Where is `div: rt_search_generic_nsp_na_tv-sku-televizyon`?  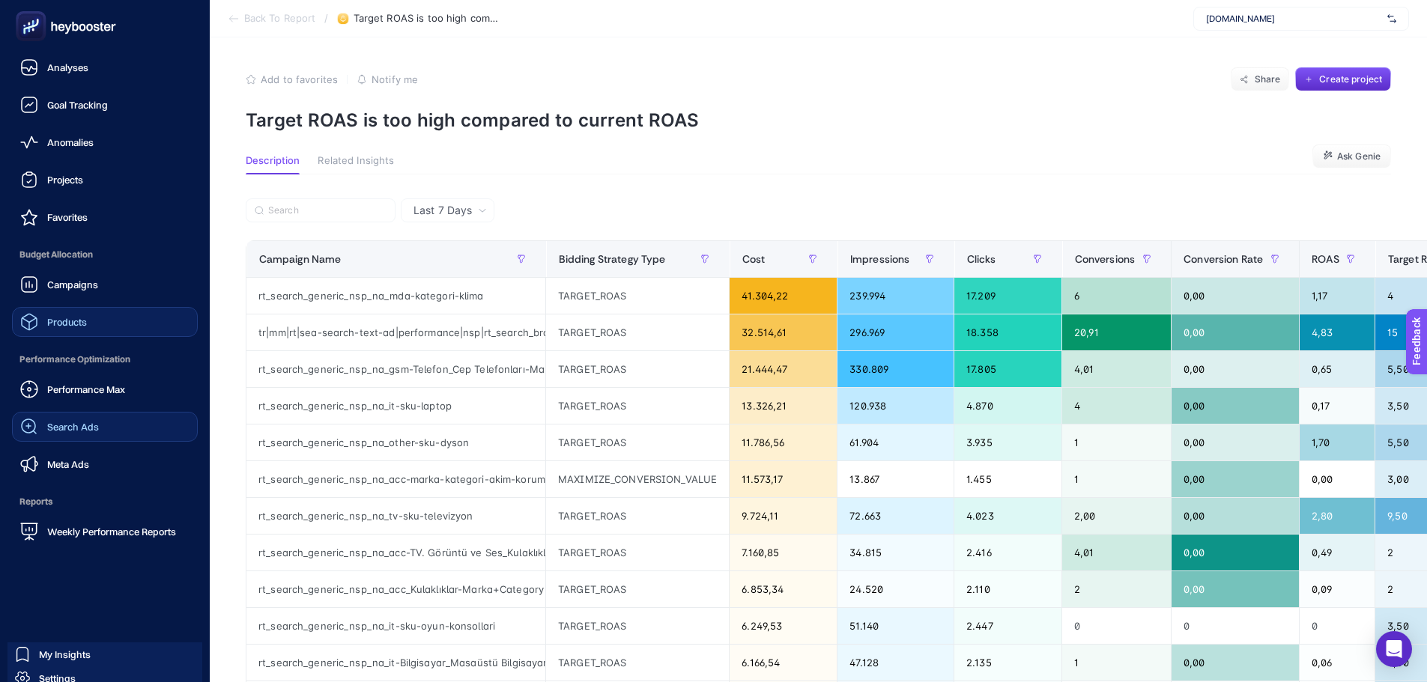
div: rt_search_generic_nsp_na_tv-sku-televizyon is located at coordinates (396, 516).